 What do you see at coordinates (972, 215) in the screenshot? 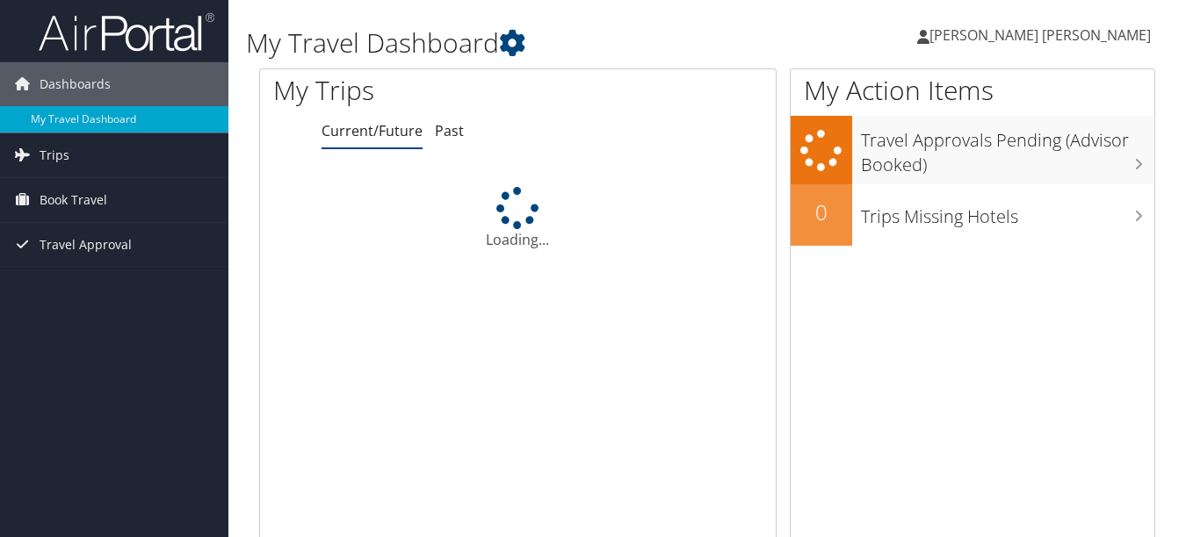
I see `a: 0Trips Missing Hotels` at bounding box center [972, 215].